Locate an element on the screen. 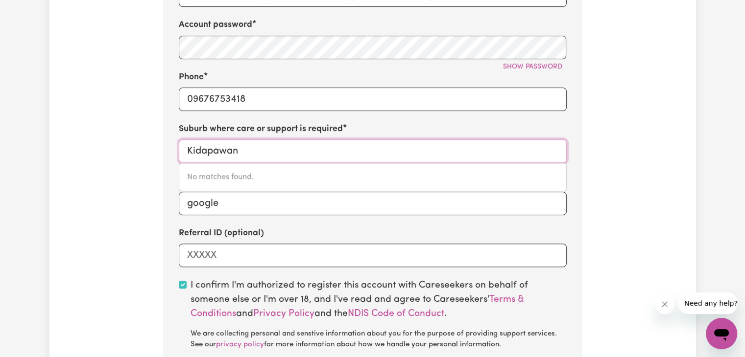 The image size is (745, 357). div: We are collecting personal and senstive information about you for the purpose of providing suppor... is located at coordinates (378, 340).